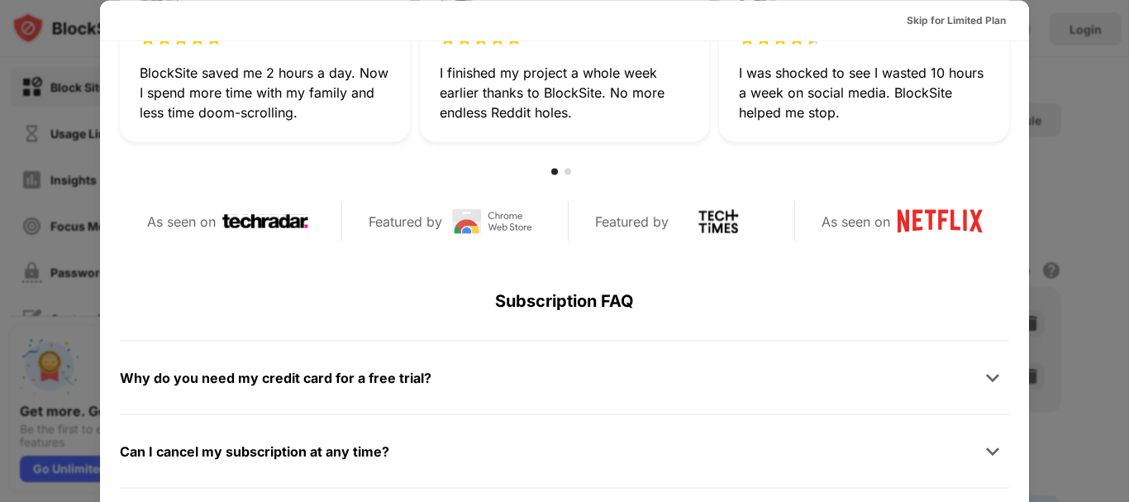 This screenshot has width=1129, height=502. Describe the element at coordinates (265, 93) in the screenshot. I see `div: BlockSite saved me 2 hours a day. Now I spend more time with my family and less time doom-scrolling.` at that location.